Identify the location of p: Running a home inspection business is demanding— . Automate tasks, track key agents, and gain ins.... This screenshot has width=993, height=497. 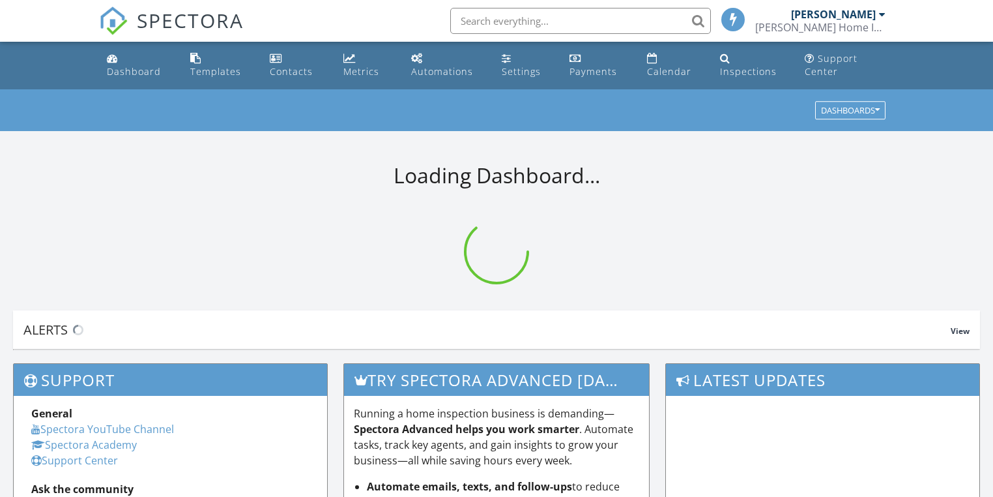
(497, 437).